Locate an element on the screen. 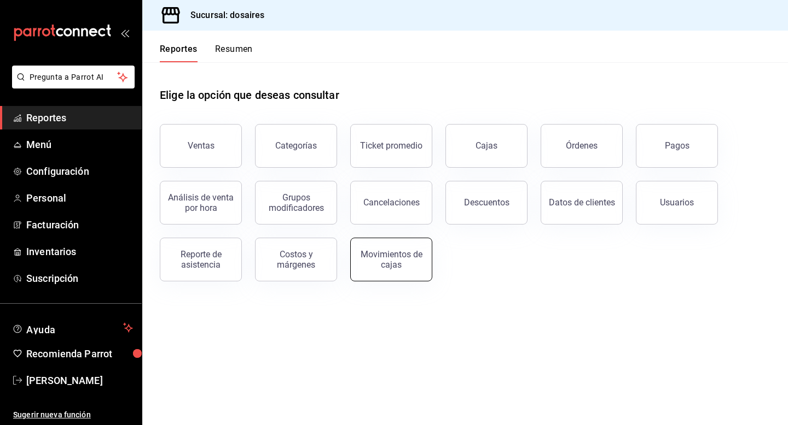 This screenshot has width=788, height=425. div: Datos de clientes is located at coordinates (581, 202).